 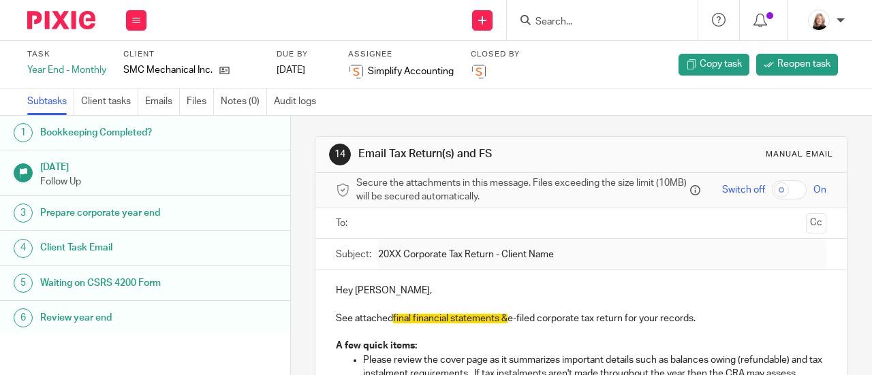 I want to click on div: 6, so click(x=23, y=318).